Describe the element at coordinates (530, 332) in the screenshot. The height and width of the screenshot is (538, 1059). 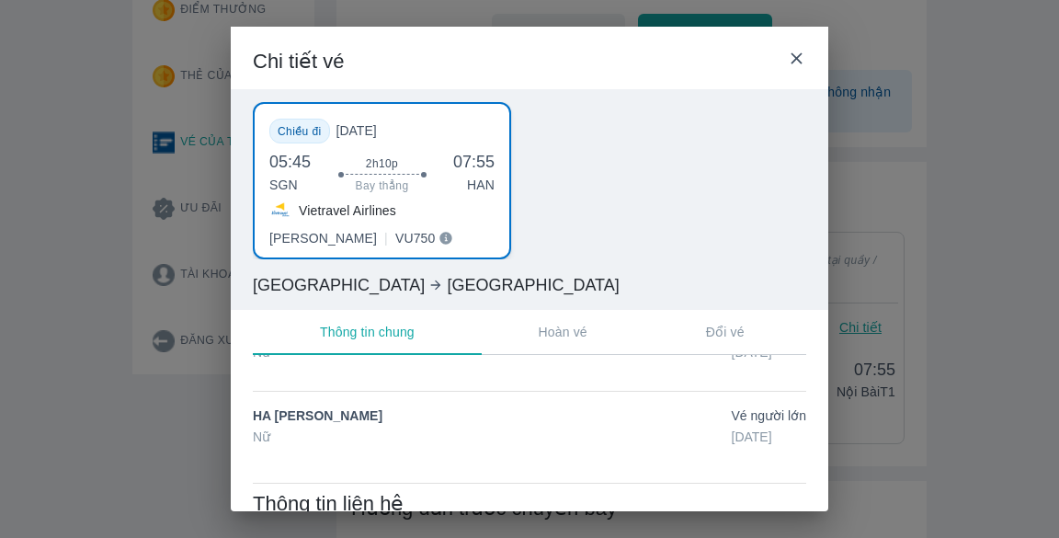
I see `div: transportation tabs` at that location.